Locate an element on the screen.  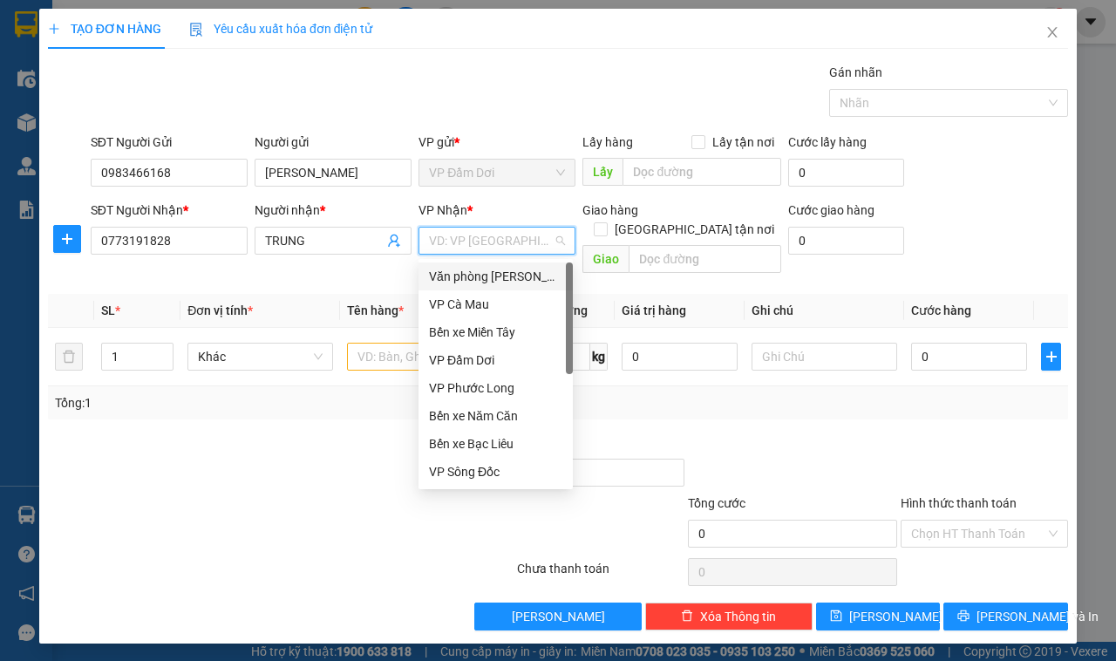
span: Cước hàng is located at coordinates (941, 310).